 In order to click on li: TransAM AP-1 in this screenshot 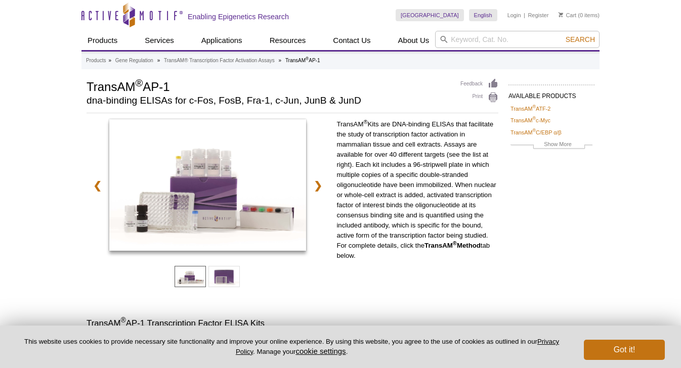, I will do `click(303, 60)`.